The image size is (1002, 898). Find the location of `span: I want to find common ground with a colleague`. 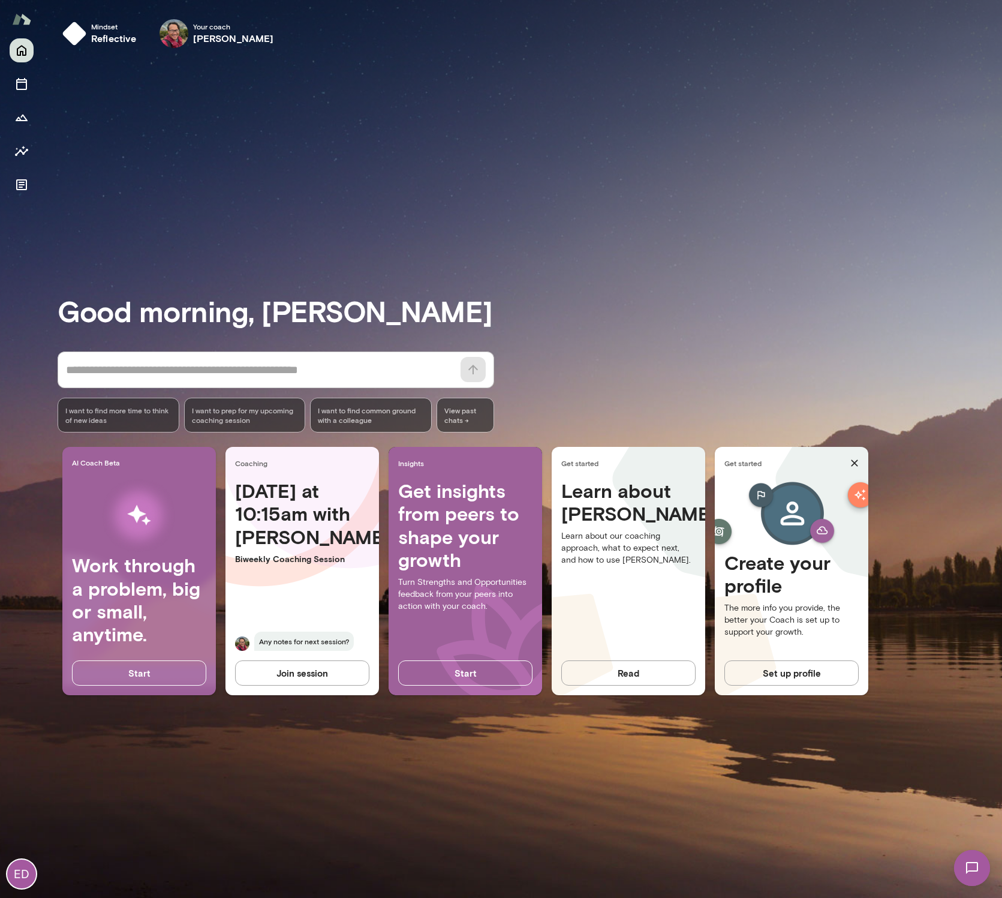

span: I want to find common ground with a colleague is located at coordinates (371, 415).